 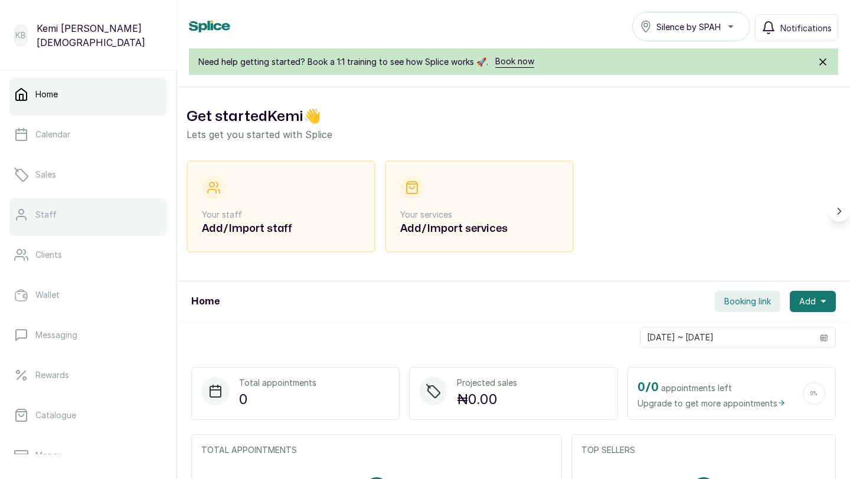 What do you see at coordinates (703, 450) in the screenshot?
I see `p: TOP SELLERS` at bounding box center [703, 450].